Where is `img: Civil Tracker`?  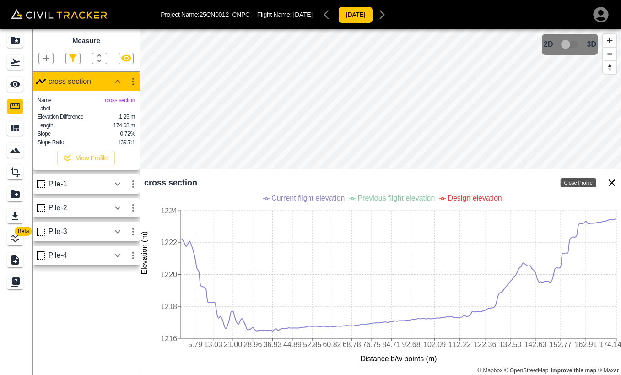
img: Civil Tracker is located at coordinates (59, 14).